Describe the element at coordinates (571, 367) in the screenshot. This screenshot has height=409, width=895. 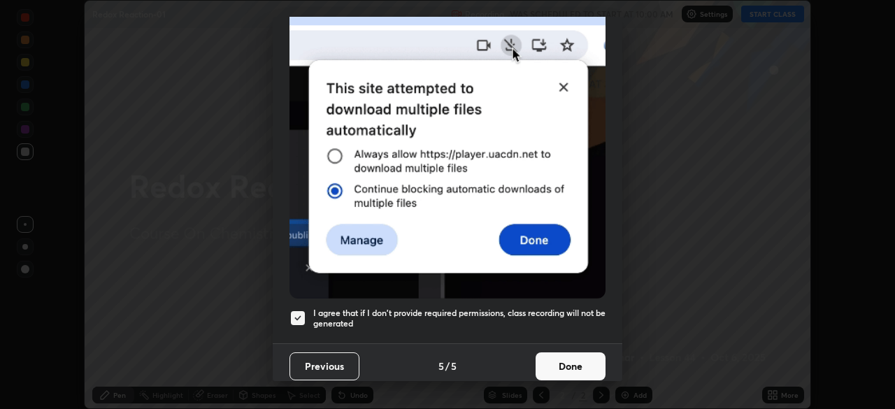
I see `button: Done` at that location.